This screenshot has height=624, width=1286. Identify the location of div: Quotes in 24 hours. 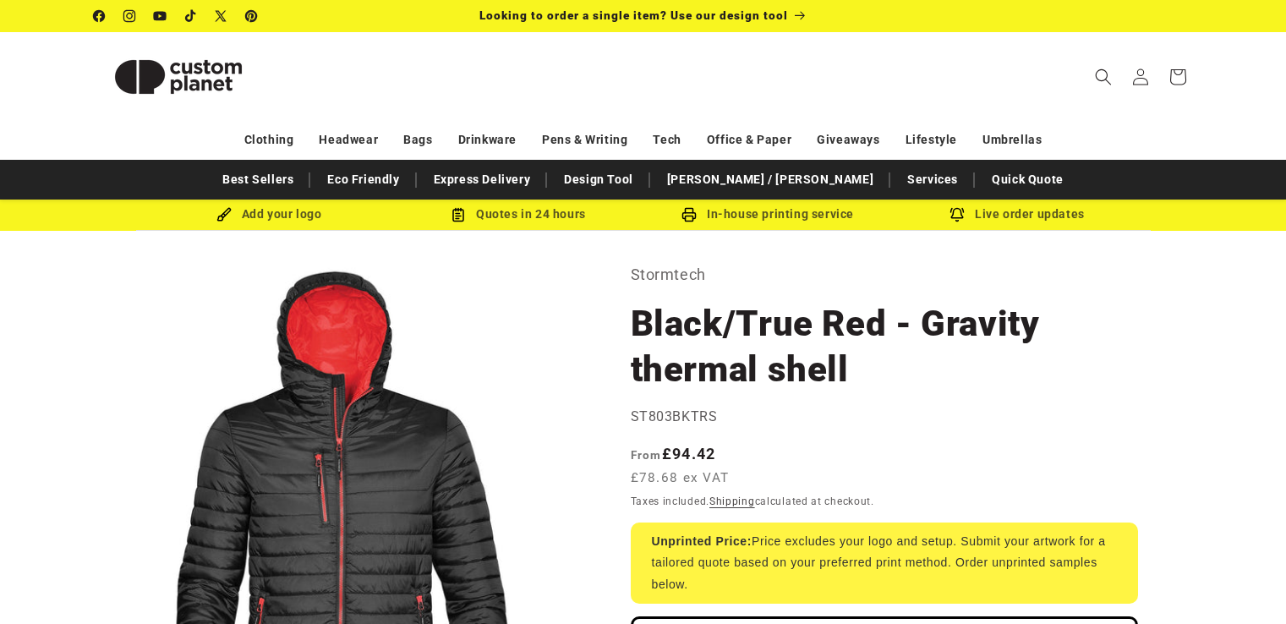
(518, 214).